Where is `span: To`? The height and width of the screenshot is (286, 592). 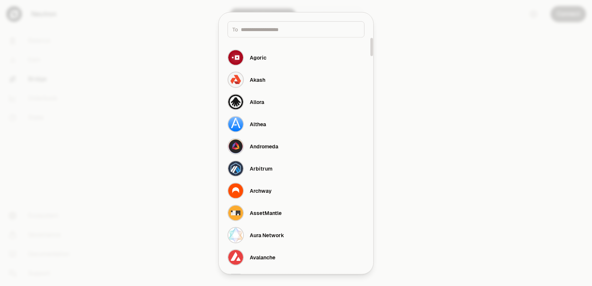
span: To is located at coordinates (235, 29).